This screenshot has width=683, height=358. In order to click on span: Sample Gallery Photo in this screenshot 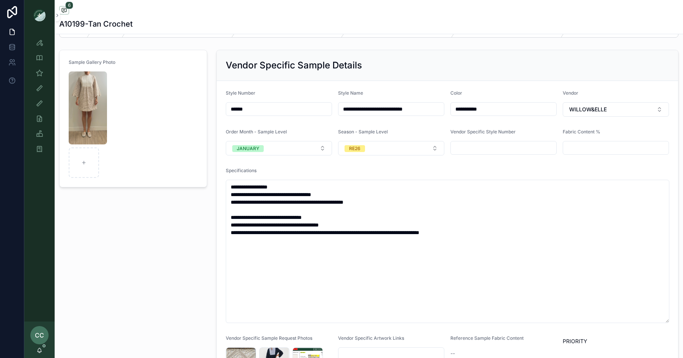, I will do `click(92, 62)`.